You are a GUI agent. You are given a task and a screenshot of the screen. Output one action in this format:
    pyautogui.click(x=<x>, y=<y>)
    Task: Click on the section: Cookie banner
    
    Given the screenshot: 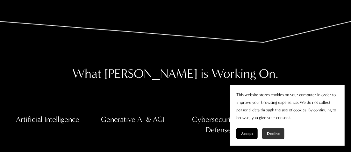 What is the action you would take?
    pyautogui.click(x=287, y=116)
    